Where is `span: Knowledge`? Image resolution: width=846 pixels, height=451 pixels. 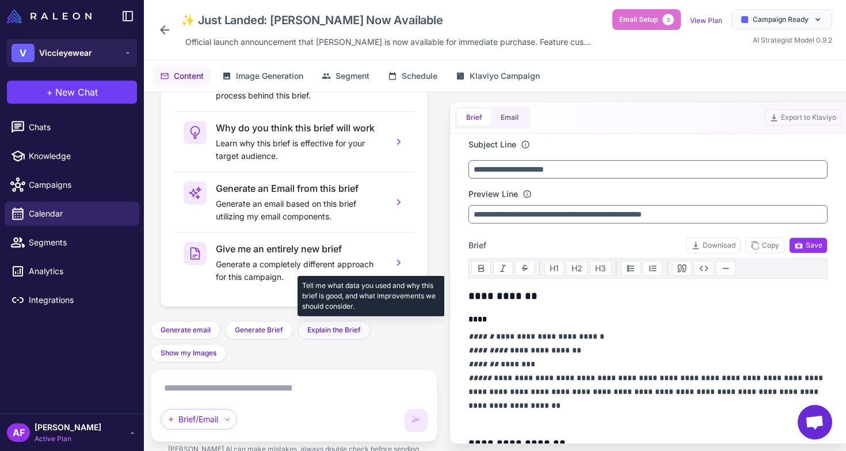
span: Knowledge is located at coordinates (79, 156).